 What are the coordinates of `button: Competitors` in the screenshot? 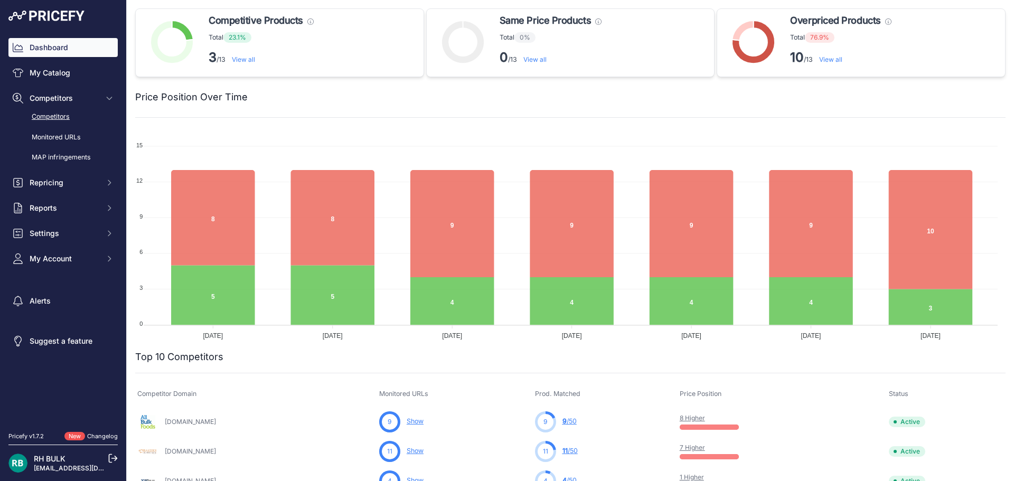 It's located at (63, 98).